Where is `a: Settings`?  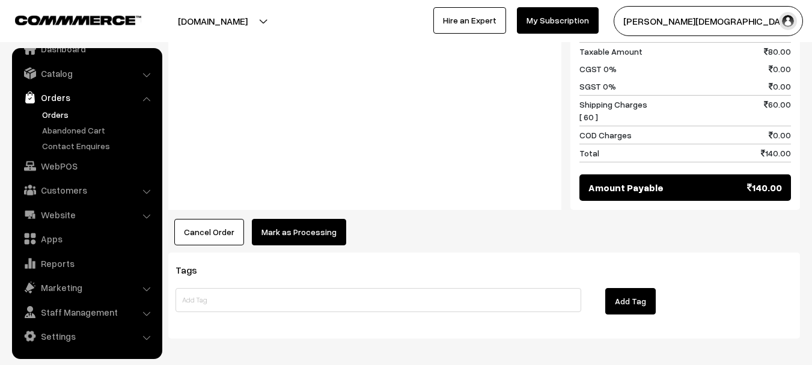
a: Settings is located at coordinates (87, 336).